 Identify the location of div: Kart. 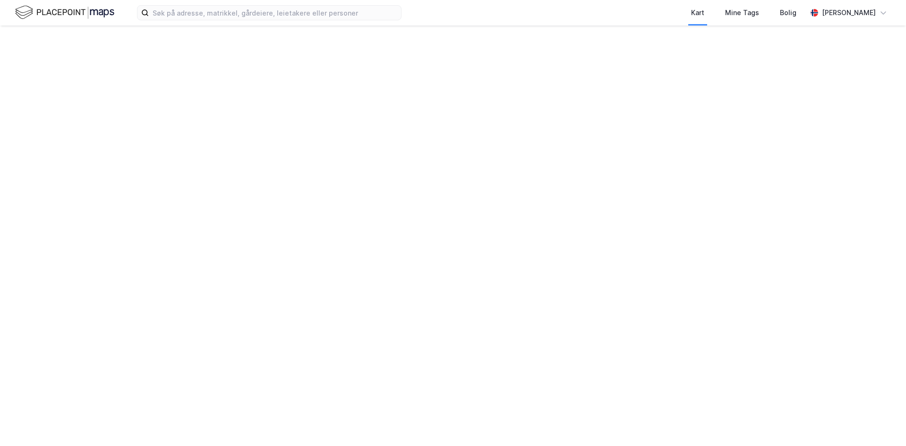
(698, 13).